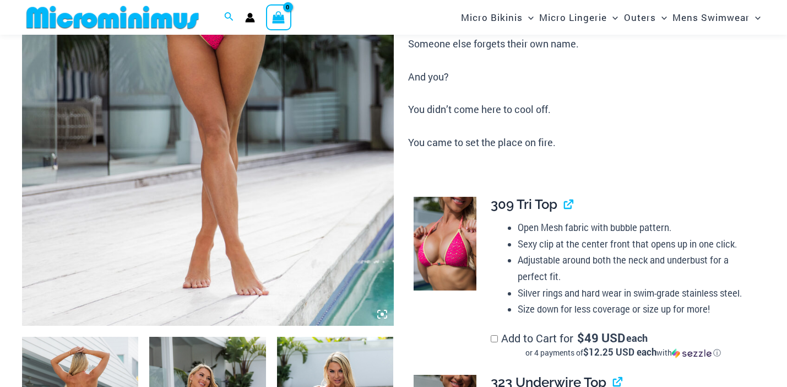 The image size is (787, 387). Describe the element at coordinates (524, 204) in the screenshot. I see `span: 309 Tri Top` at that location.